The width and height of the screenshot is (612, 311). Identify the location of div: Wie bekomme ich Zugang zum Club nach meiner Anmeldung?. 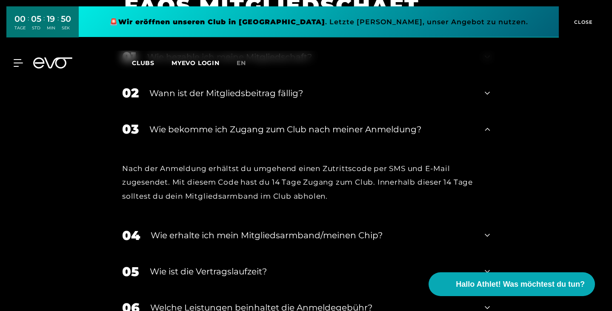
(312, 129).